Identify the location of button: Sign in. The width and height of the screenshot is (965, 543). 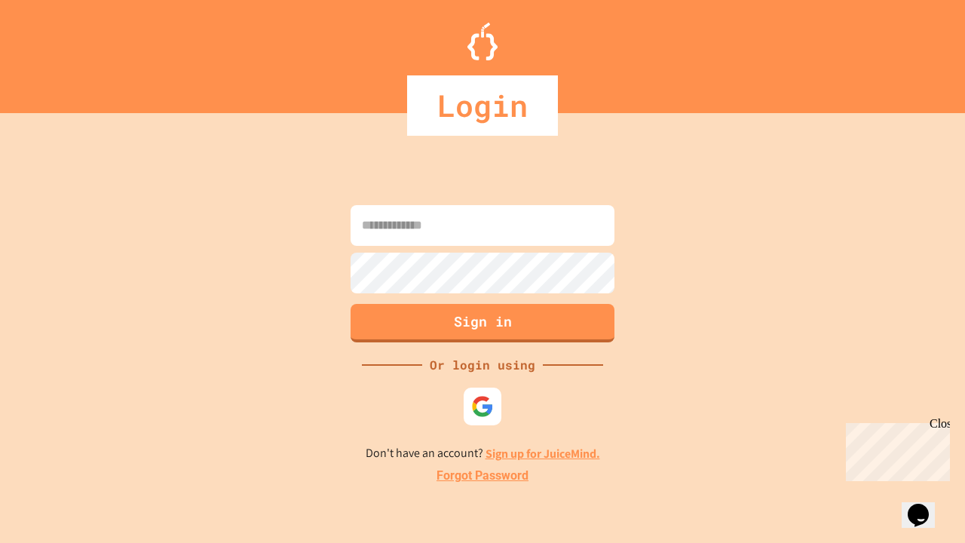
(482, 323).